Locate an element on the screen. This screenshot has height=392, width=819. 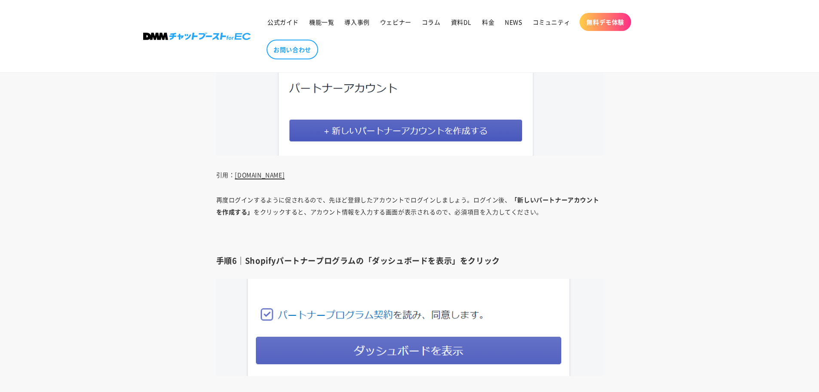
span: ウェビナー is located at coordinates (396, 22).